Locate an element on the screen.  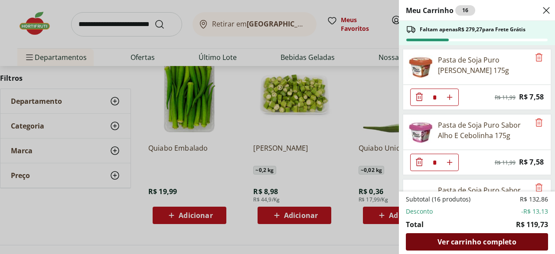
div: 16 is located at coordinates (466, 10).